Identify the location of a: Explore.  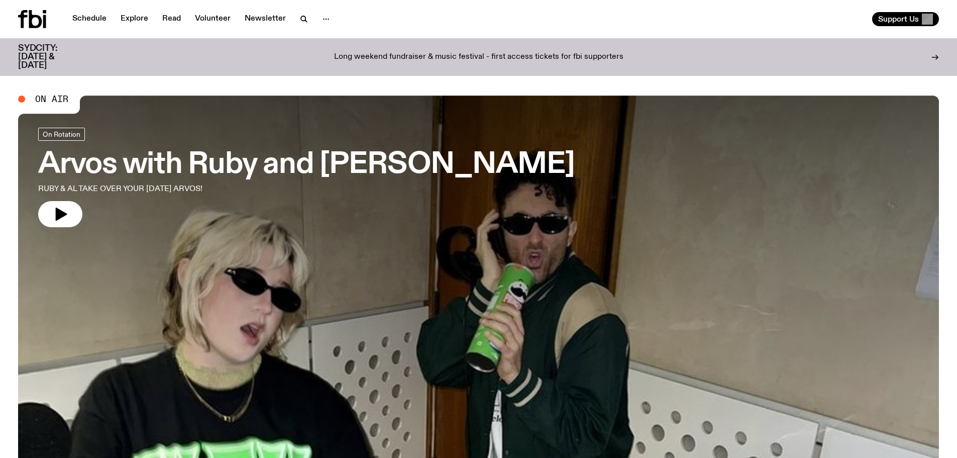
(134, 19).